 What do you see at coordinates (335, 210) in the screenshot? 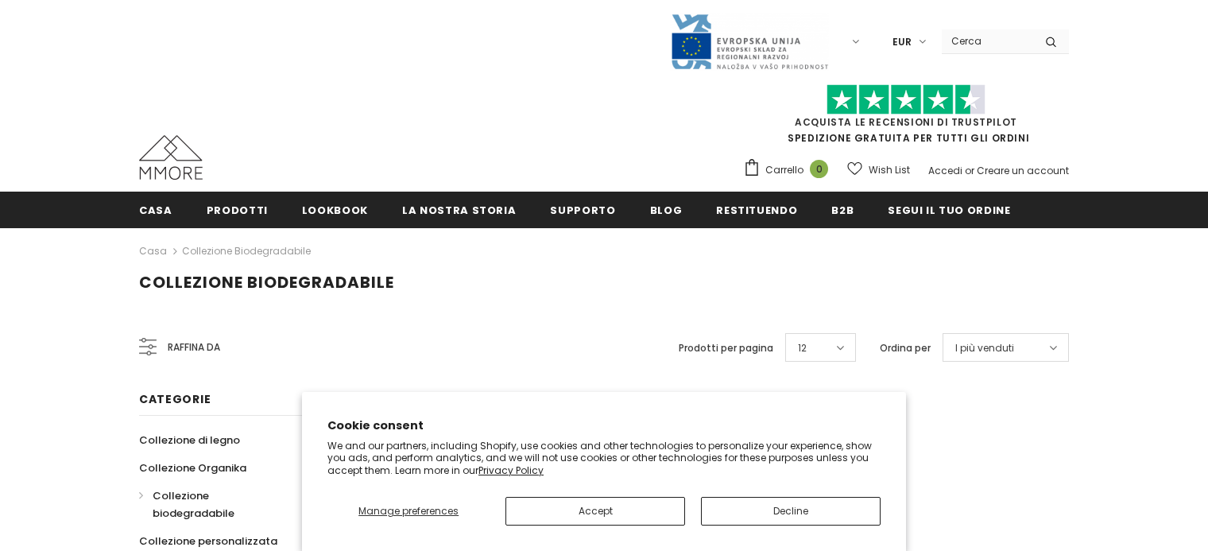
I see `span: Lookbook` at bounding box center [335, 210].